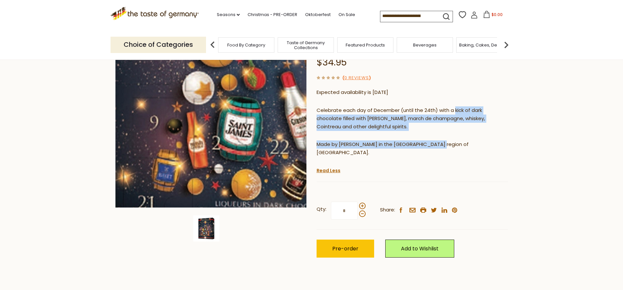 The image size is (623, 290). What do you see at coordinates (345, 248) in the screenshot?
I see `span: Pre-order` at bounding box center [345, 248].